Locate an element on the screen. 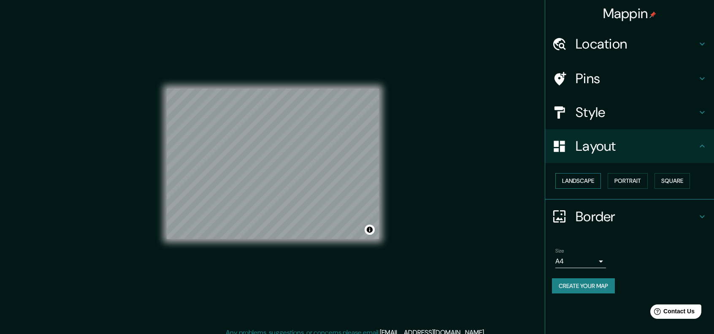 This screenshot has height=334, width=714. h4: Location is located at coordinates (636, 44).